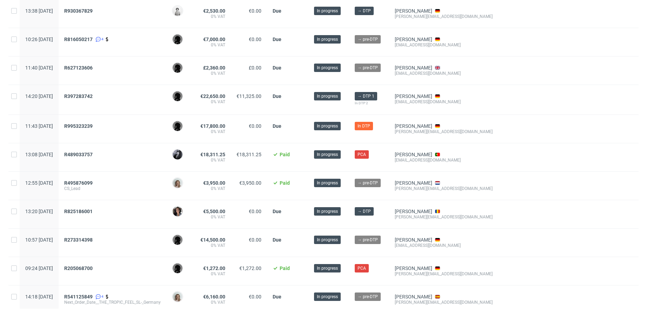 This screenshot has height=309, width=647. I want to click on a: R205068700, so click(79, 268).